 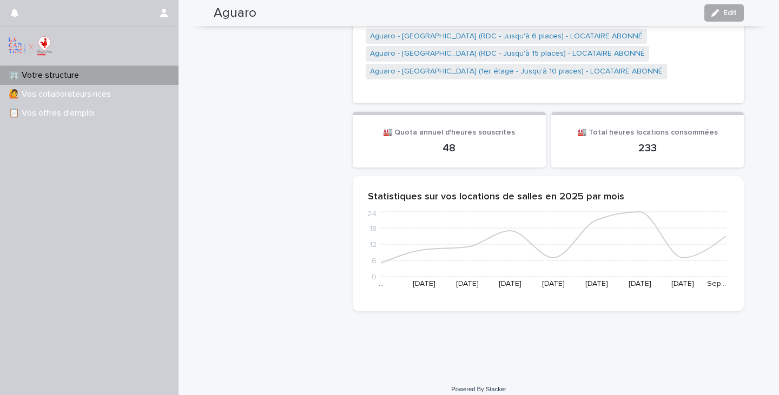 I want to click on span: 🏭 Quota annuel d'heures souscrites, so click(x=449, y=132).